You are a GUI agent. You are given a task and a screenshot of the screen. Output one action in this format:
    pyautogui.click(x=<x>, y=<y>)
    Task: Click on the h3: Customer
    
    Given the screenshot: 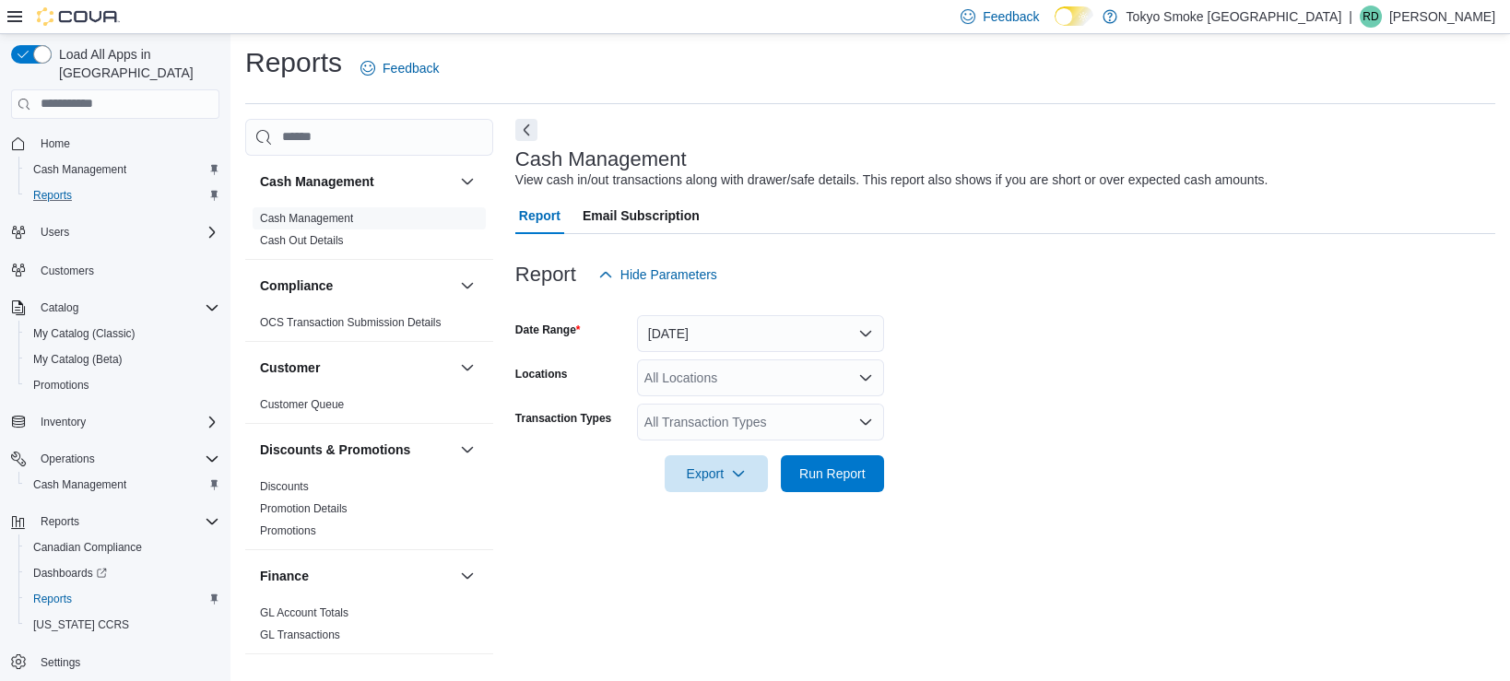 What is the action you would take?
    pyautogui.click(x=289, y=368)
    